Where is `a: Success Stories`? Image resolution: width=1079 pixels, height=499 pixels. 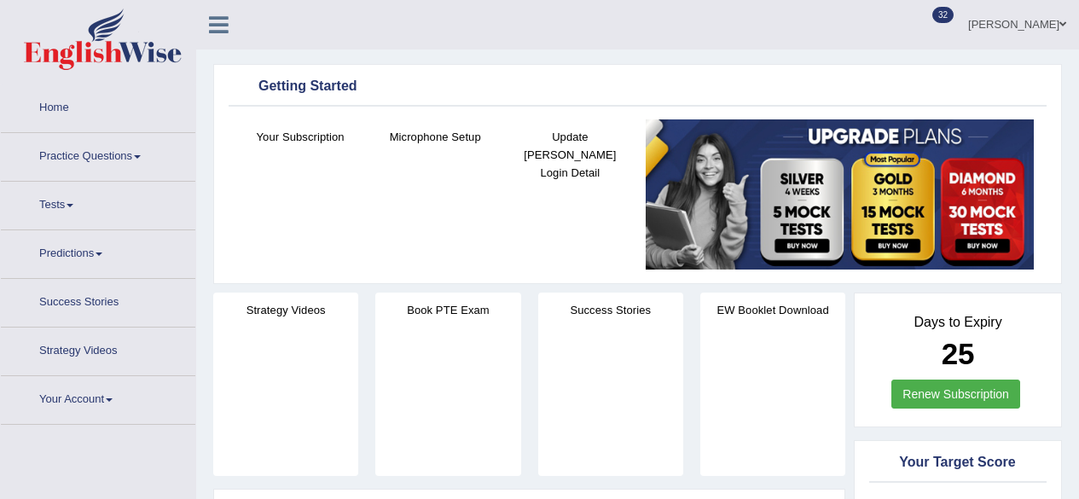
a: Success Stories is located at coordinates (98, 300).